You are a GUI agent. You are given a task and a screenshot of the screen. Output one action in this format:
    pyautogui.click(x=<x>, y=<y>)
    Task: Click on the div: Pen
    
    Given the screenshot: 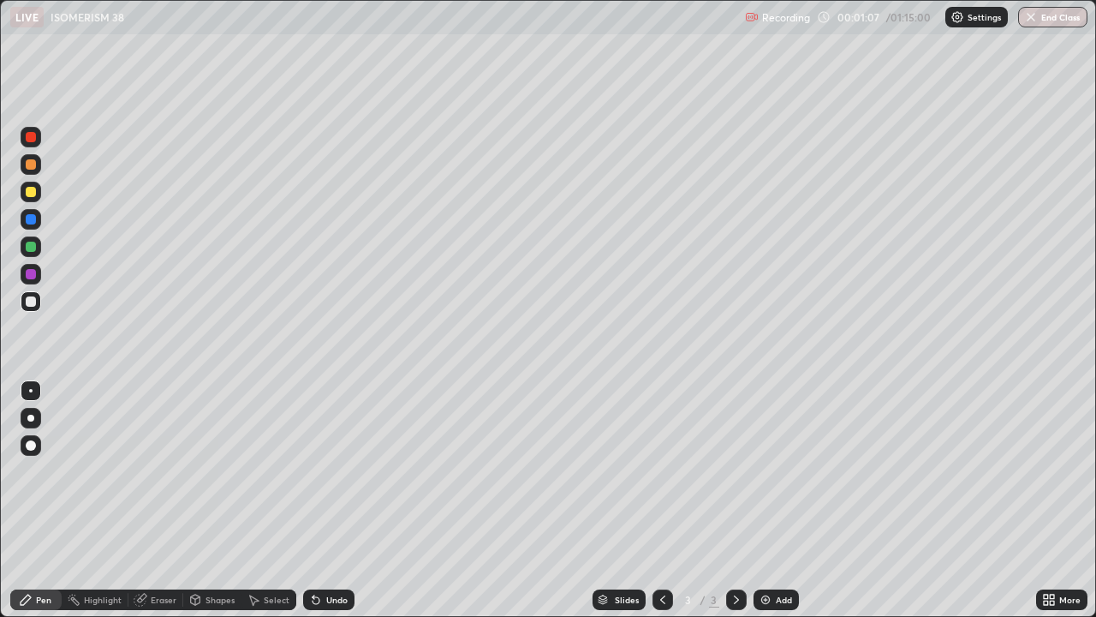 What is the action you would take?
    pyautogui.click(x=44, y=600)
    